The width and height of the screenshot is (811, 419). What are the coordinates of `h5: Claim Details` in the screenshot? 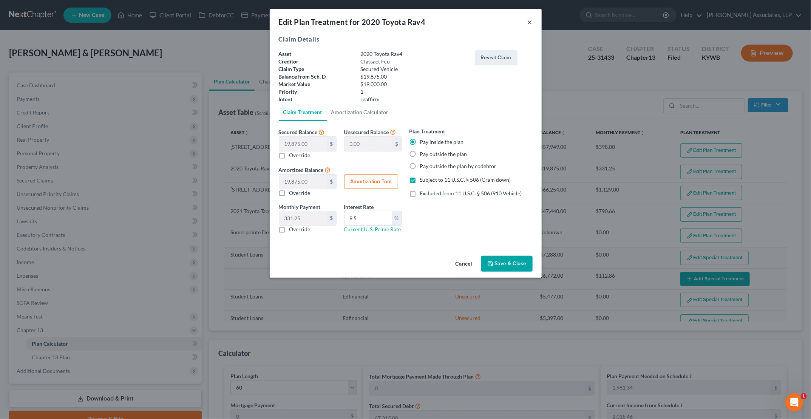 It's located at (406, 39).